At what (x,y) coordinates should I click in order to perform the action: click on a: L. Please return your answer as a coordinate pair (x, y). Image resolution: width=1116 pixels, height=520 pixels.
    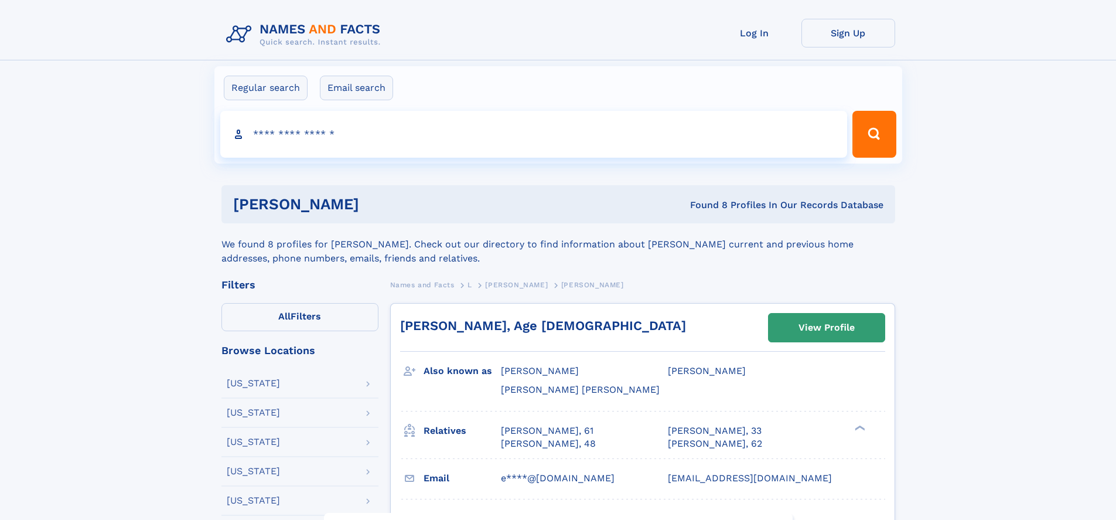
    Looking at the image, I should click on (470, 284).